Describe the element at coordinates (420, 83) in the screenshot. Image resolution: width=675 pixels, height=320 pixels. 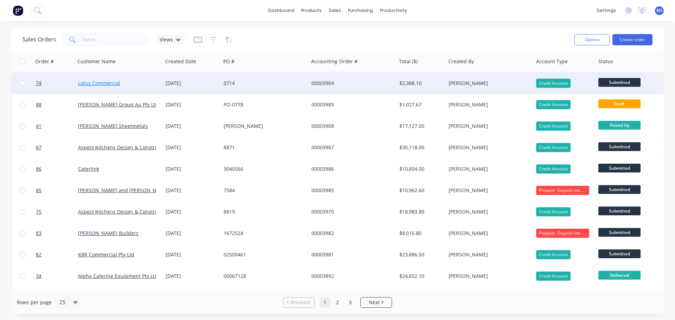
I see `div: $2,388.10` at that location.